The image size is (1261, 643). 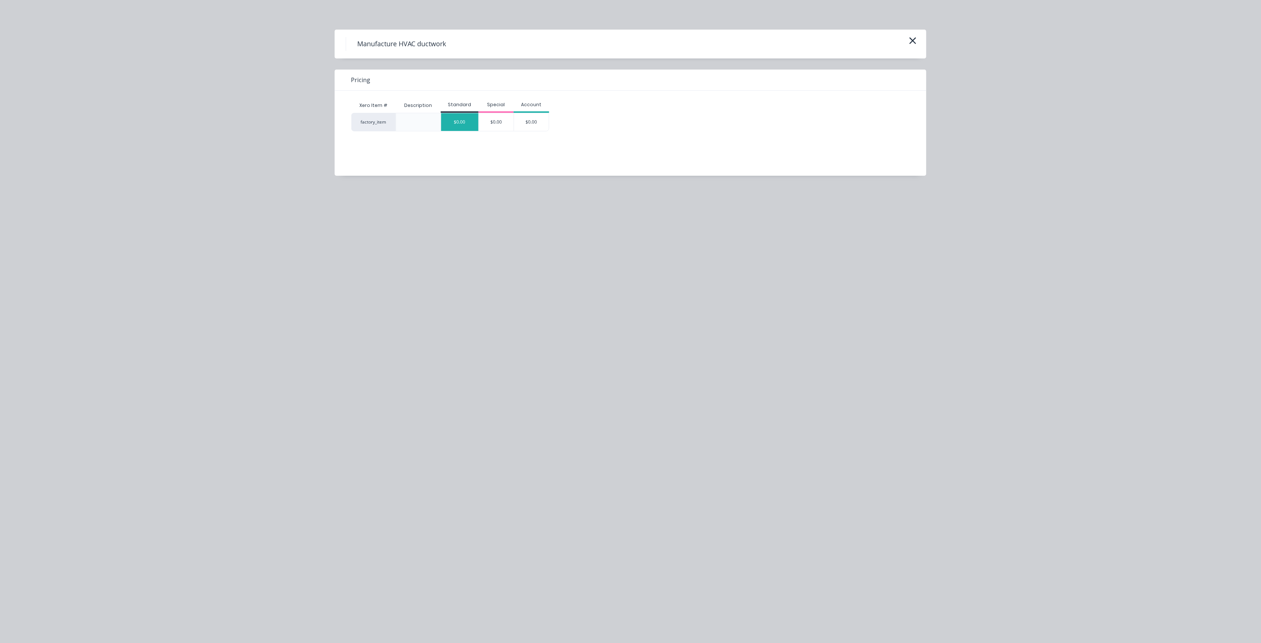 I want to click on h4: Manufacture HVAC ductwork, so click(x=401, y=44).